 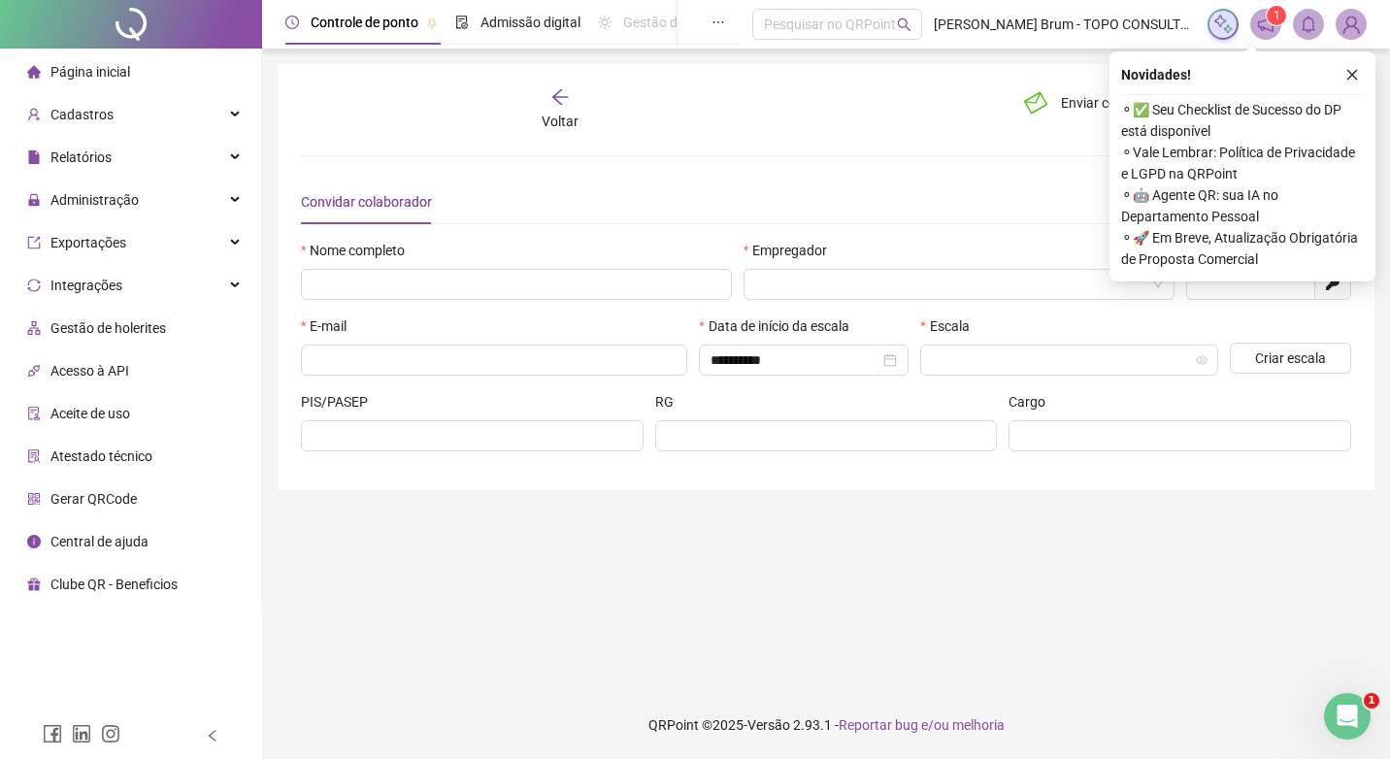 What do you see at coordinates (1352, 24) in the screenshot?
I see `img: 87885` at bounding box center [1352, 24].